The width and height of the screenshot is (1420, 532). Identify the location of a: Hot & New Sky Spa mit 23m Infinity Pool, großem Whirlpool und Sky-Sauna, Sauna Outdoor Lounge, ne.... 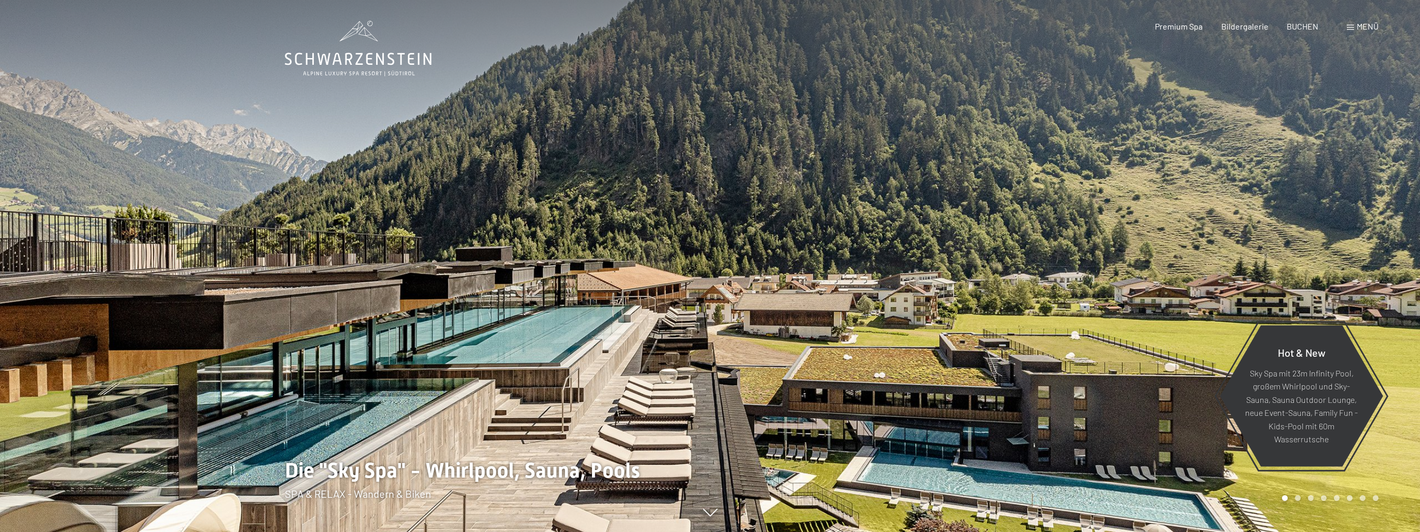
(1301, 396).